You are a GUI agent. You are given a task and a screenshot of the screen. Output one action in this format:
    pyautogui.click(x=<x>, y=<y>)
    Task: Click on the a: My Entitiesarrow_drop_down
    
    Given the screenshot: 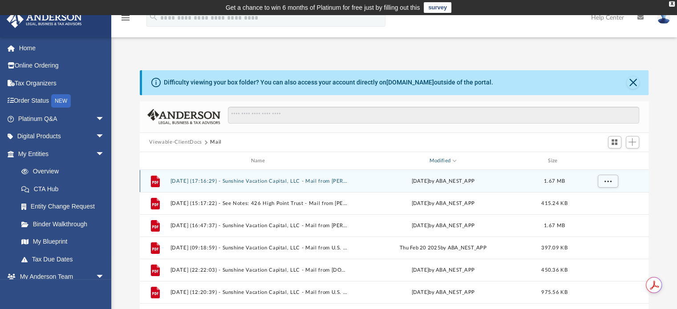 What is the action you would take?
    pyautogui.click(x=62, y=154)
    